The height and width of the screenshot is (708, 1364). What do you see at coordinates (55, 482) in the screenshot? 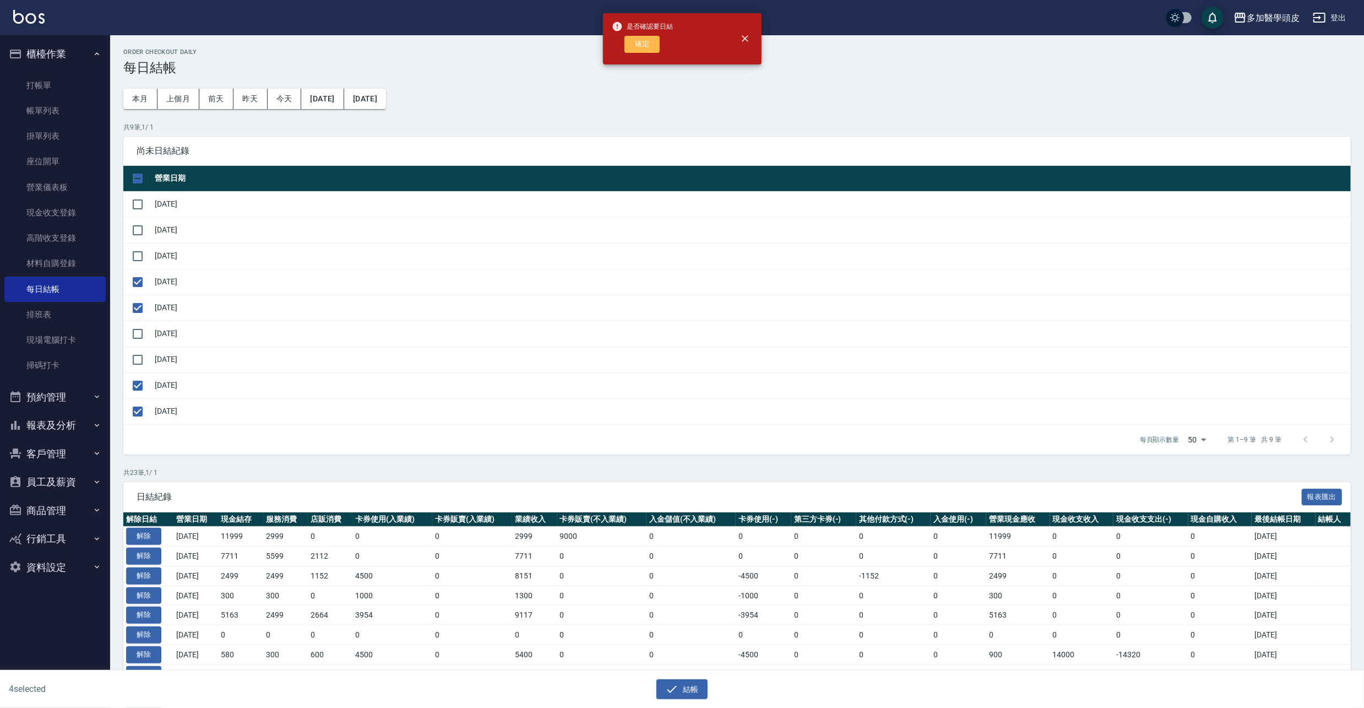
I see `button: 員工及薪資` at bounding box center [55, 482].